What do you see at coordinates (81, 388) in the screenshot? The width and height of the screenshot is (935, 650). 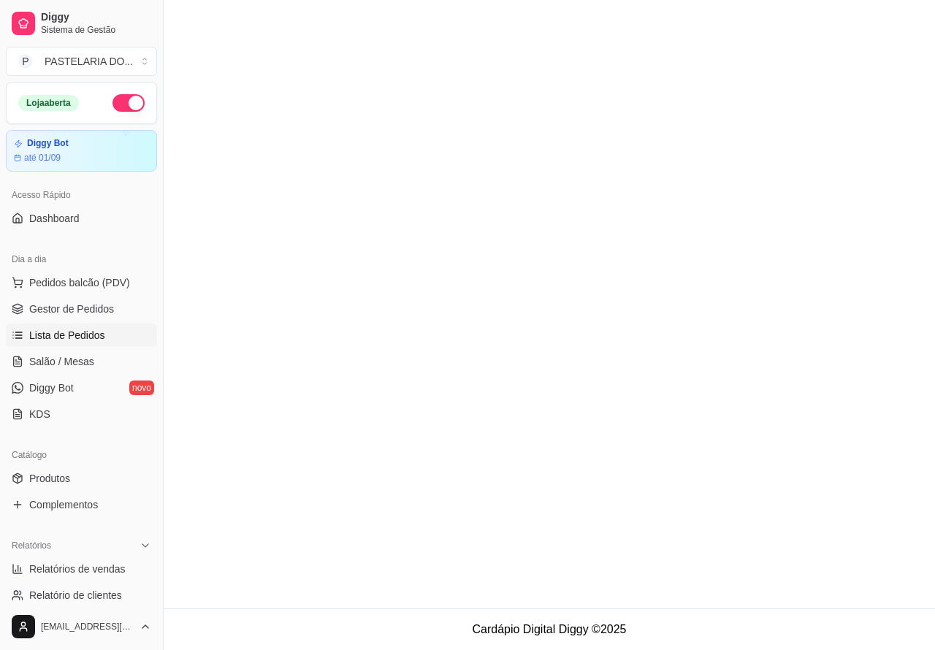 I see `a: Diggy Botnovo` at bounding box center [81, 388].